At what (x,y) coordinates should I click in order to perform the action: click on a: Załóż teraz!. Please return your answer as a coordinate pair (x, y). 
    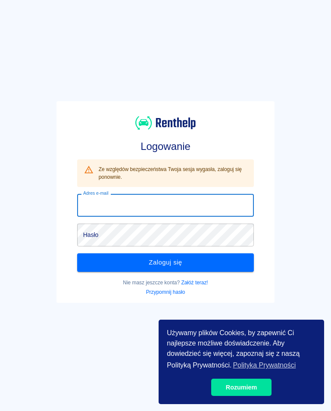
    Looking at the image, I should click on (194, 283).